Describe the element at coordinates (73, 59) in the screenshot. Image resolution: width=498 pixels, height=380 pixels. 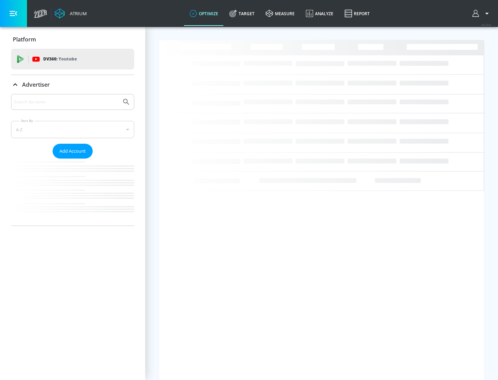
I see `div: DV360: Youtube` at that location.